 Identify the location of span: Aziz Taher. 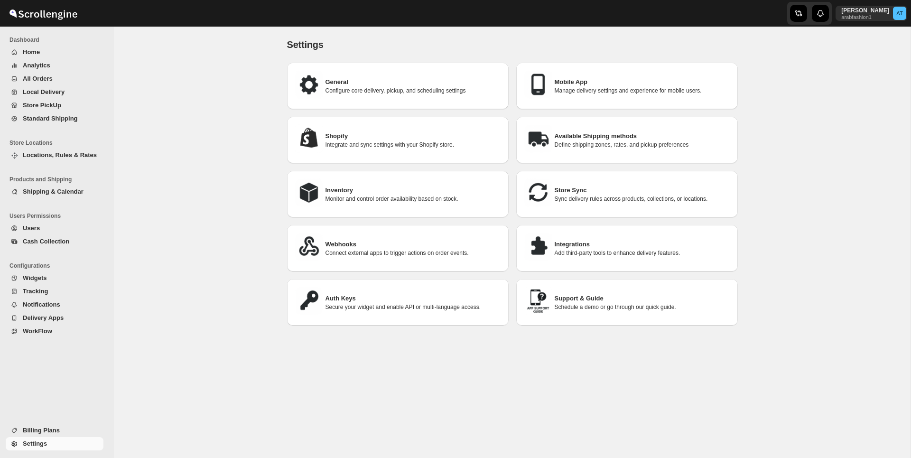
(900, 13).